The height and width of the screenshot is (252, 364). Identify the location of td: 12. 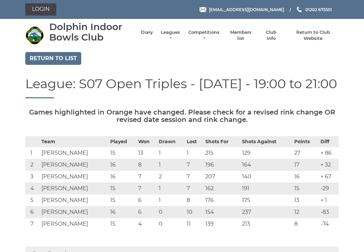
(306, 212).